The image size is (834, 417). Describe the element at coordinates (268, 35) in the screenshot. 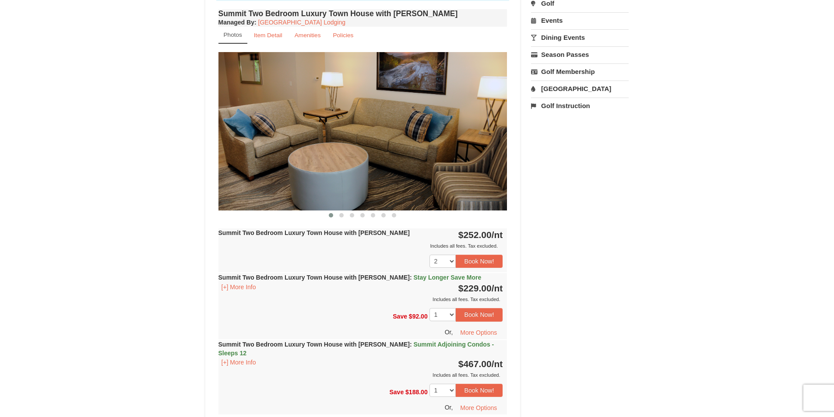

I see `small: Item Detail` at that location.